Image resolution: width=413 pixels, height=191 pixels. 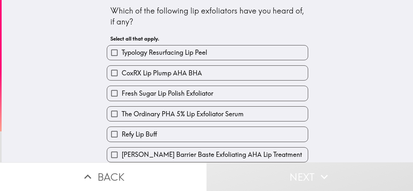 I want to click on span: Refy Lip Buff, so click(x=139, y=135).